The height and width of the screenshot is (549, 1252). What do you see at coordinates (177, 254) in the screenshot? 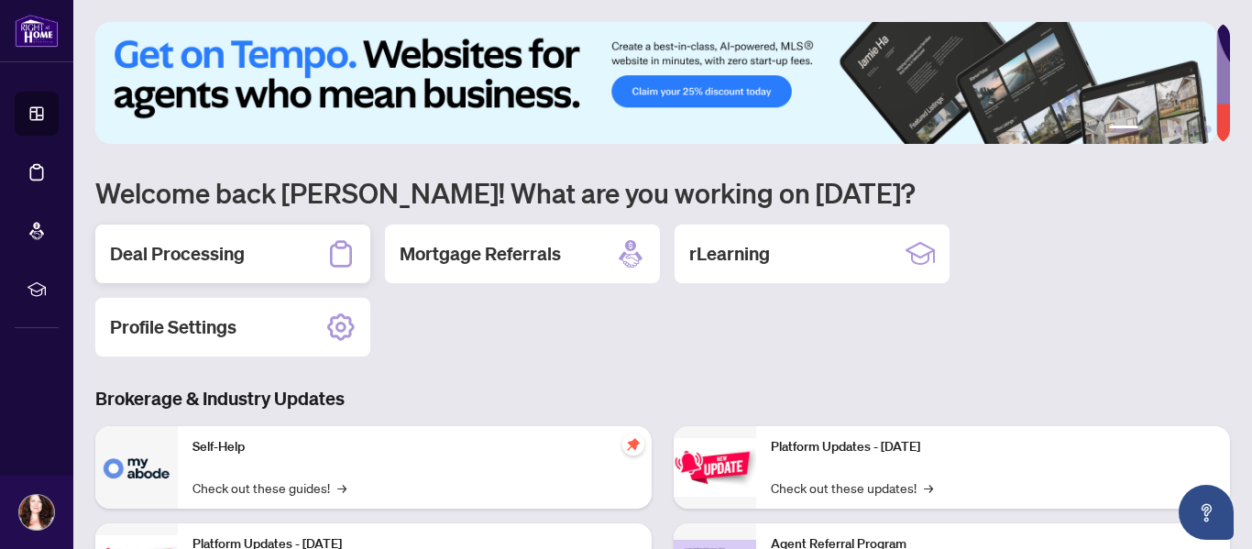
I see `h2: Deal Processing` at bounding box center [177, 254].